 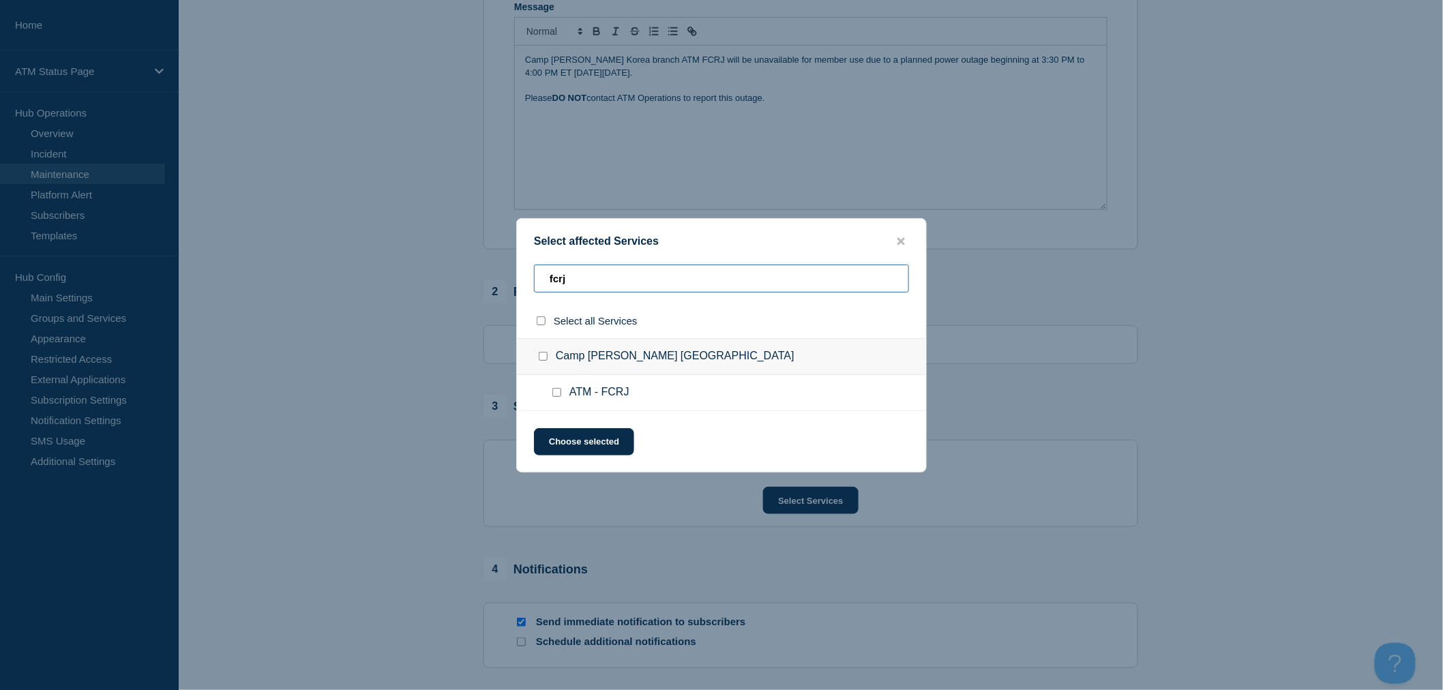 What do you see at coordinates (584, 442) in the screenshot?
I see `button: Choose selected` at bounding box center [584, 442].